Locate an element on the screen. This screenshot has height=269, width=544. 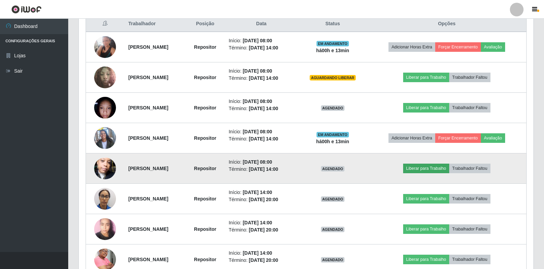
th: Trabalhador is located at coordinates (155, 24).